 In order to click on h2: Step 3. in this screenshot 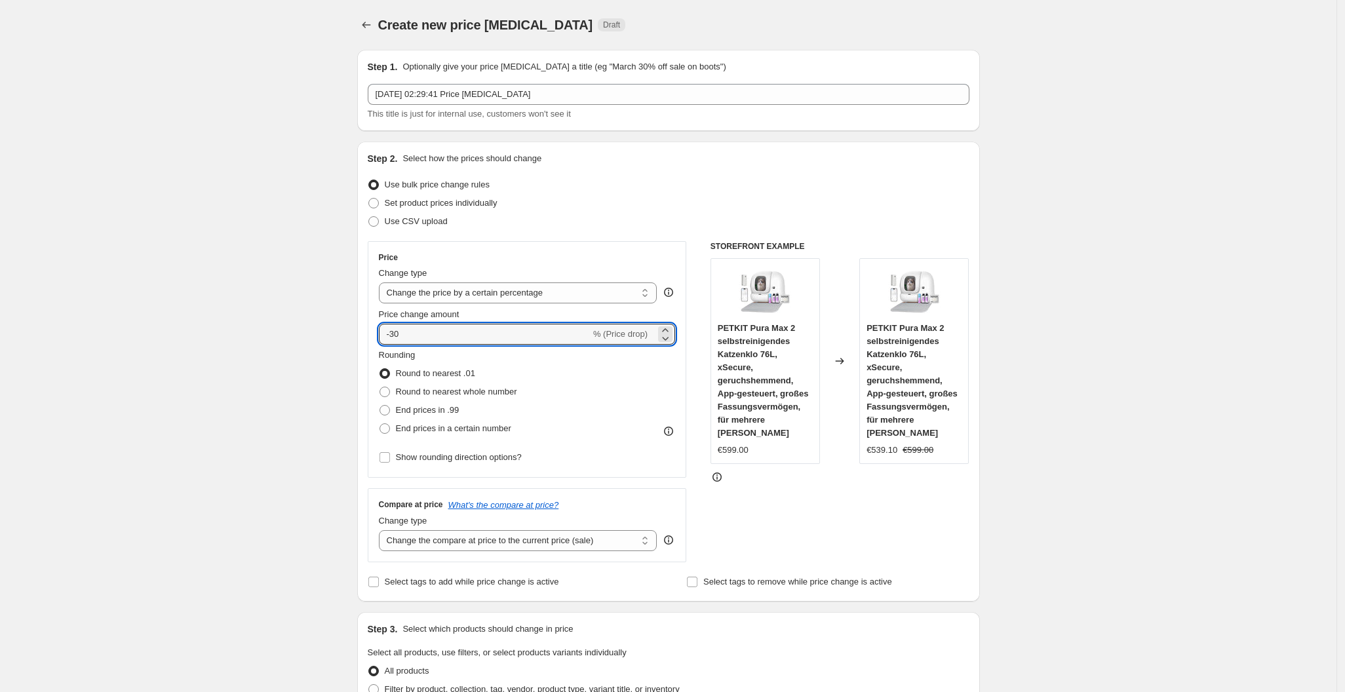, I will do `click(383, 629)`.